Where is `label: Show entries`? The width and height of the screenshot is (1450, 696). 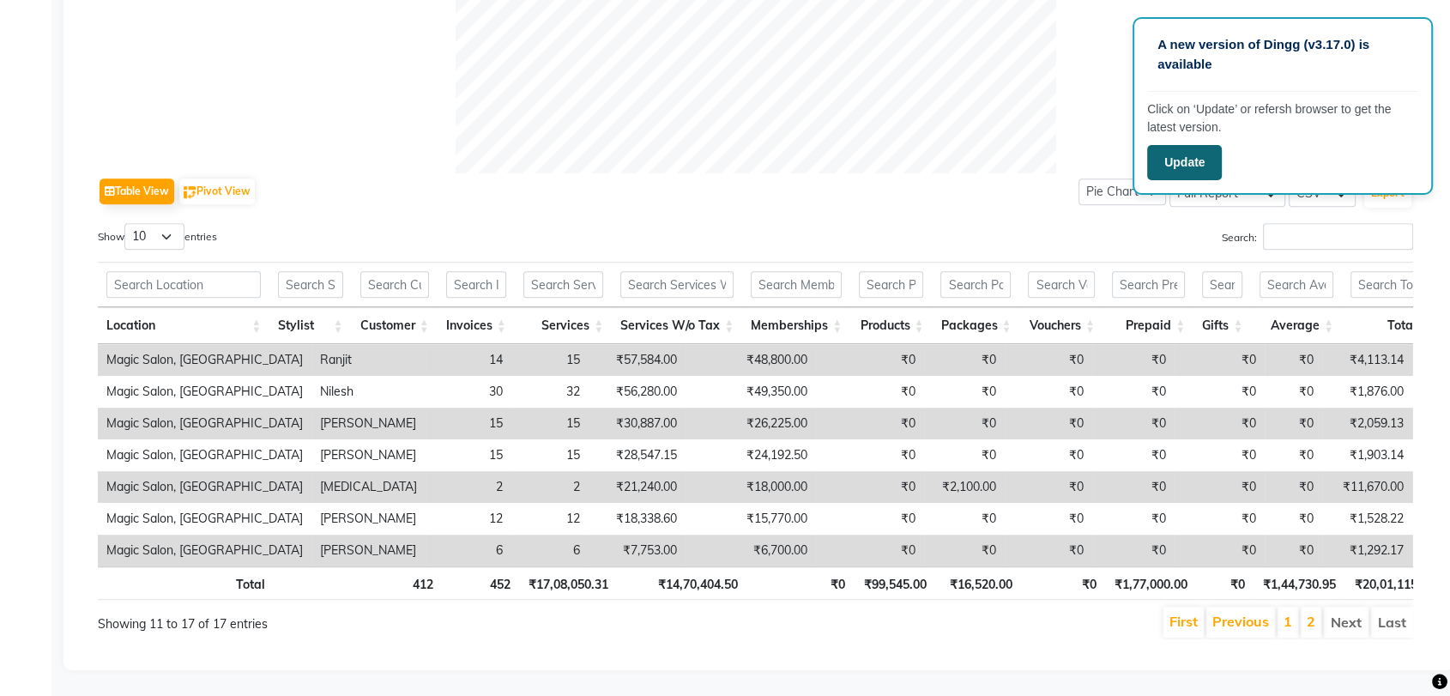 label: Show entries is located at coordinates (157, 236).